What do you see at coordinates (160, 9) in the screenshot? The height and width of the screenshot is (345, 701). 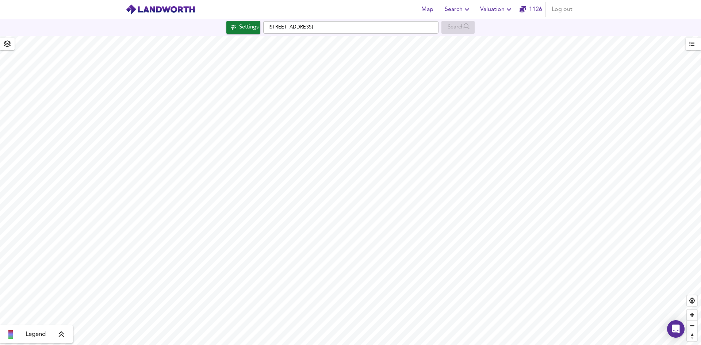 I see `img: logo` at bounding box center [160, 9].